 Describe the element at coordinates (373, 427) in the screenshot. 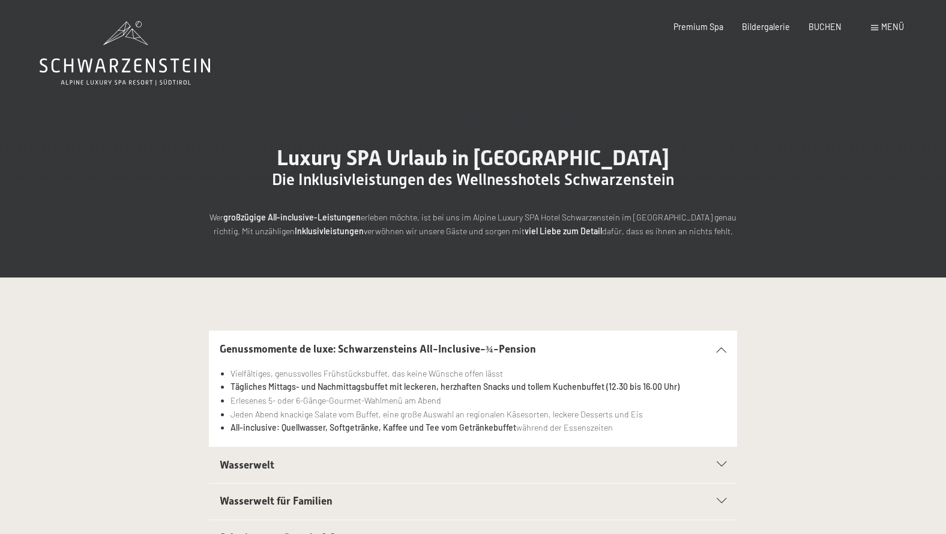

I see `strong: All-inclusive: Quellwasser, Softgetränke, Kaffee und Tee vom Getränkebuffet` at that location.